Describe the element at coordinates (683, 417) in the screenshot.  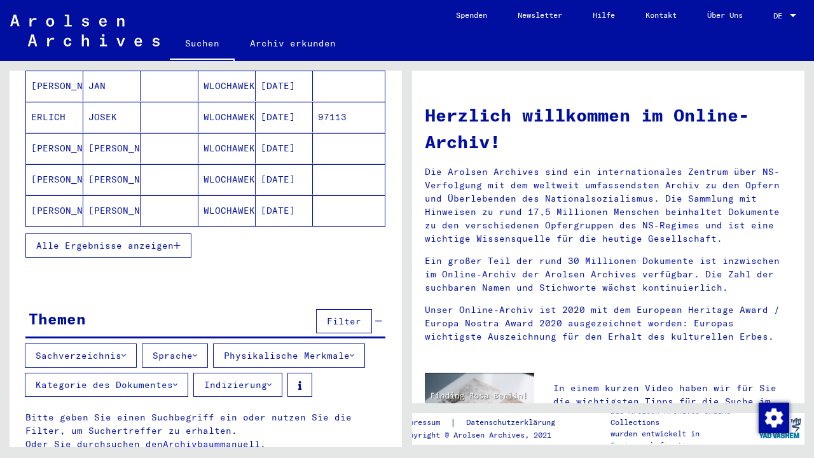
I see `p: Die Arolsen Archives Online-Collections` at that location.